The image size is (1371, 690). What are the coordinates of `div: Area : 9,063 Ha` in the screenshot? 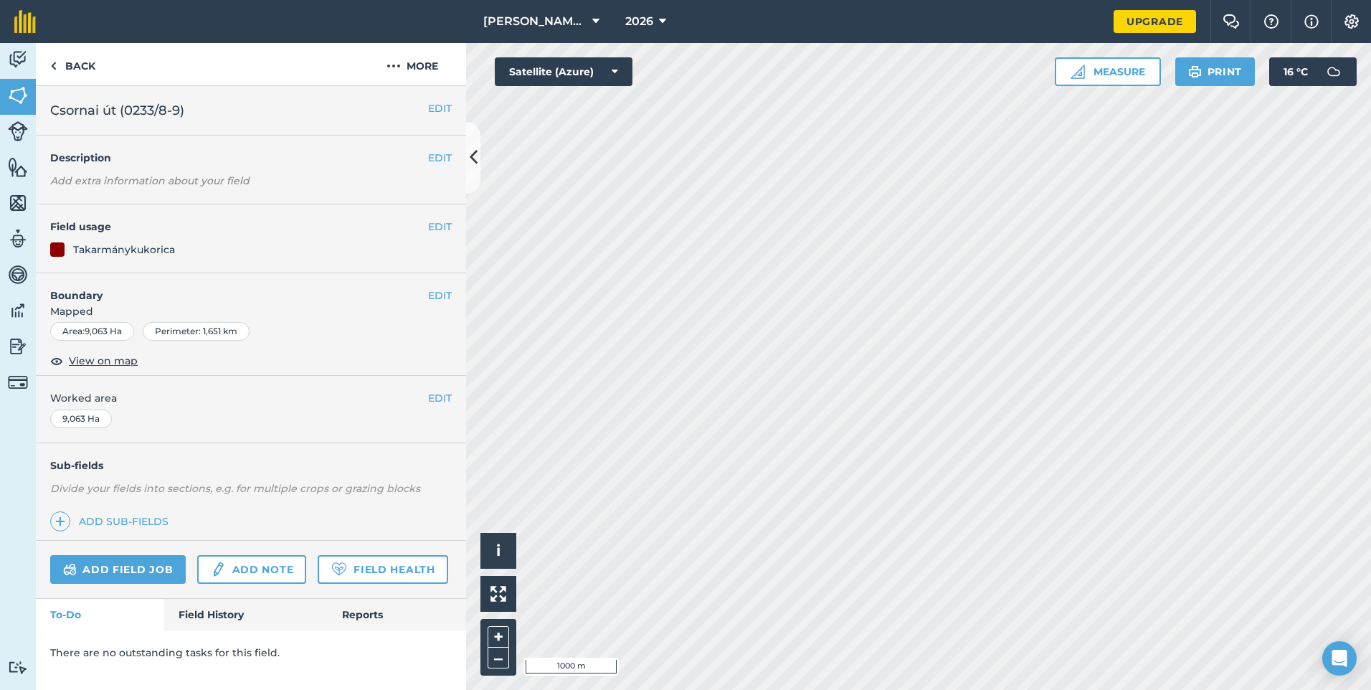 It's located at (92, 331).